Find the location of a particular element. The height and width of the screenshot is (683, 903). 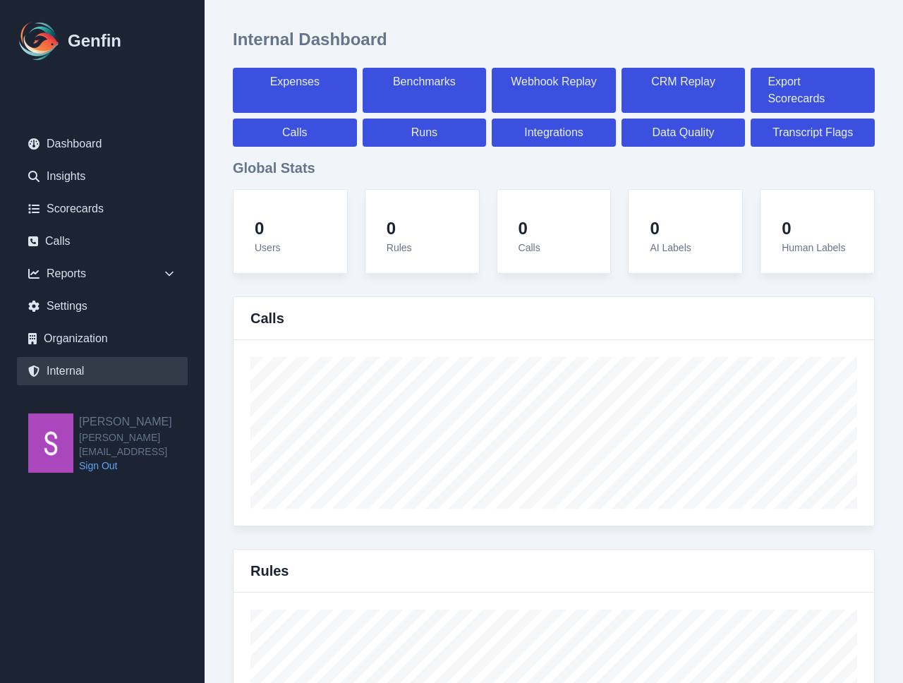

span: AI Labels is located at coordinates (670, 248).